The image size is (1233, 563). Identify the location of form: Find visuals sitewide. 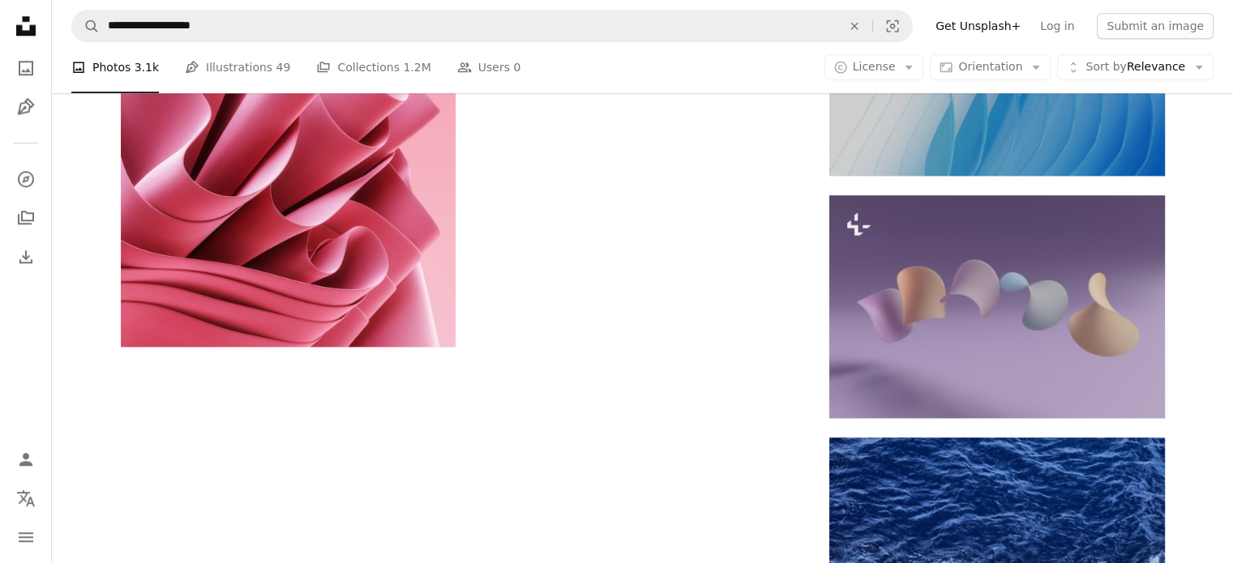
(492, 26).